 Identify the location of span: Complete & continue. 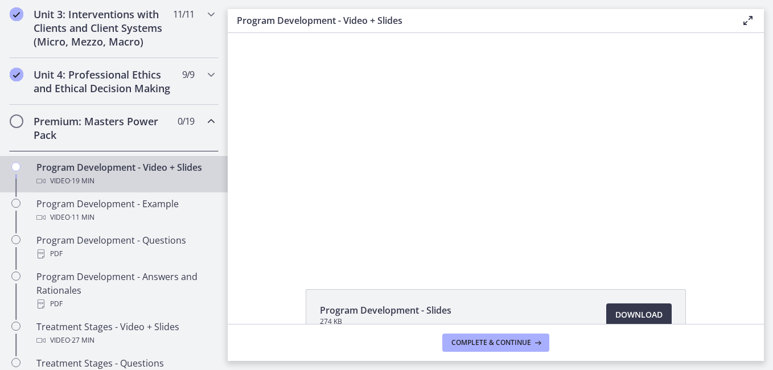
(491, 343).